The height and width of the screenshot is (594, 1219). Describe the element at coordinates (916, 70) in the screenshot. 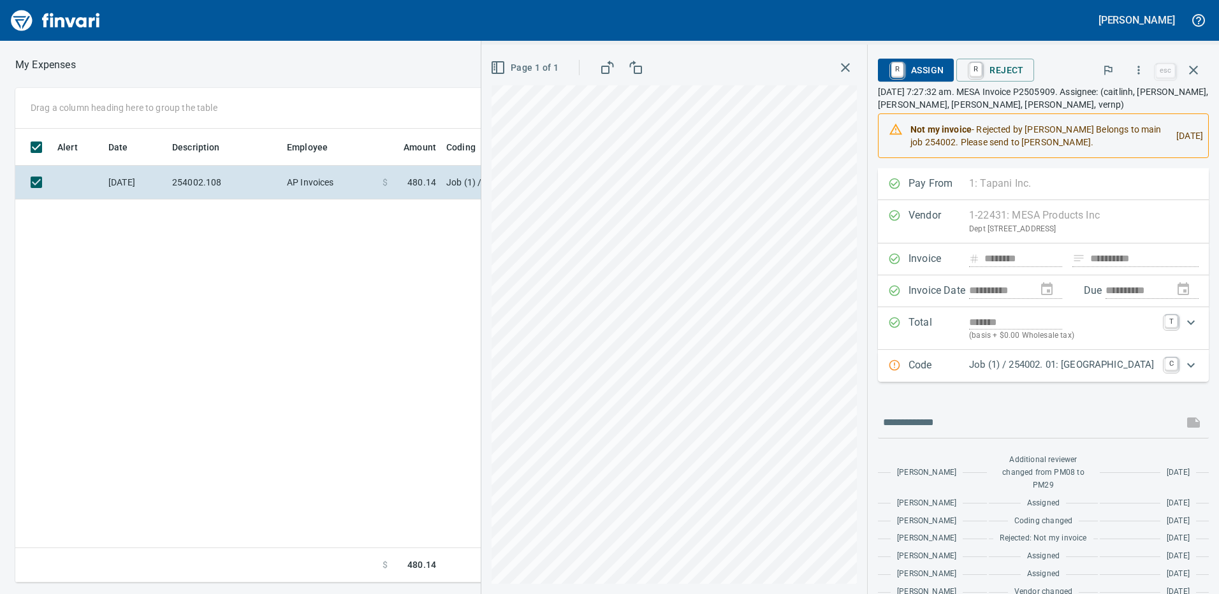

I see `button: RAssign` at that location.